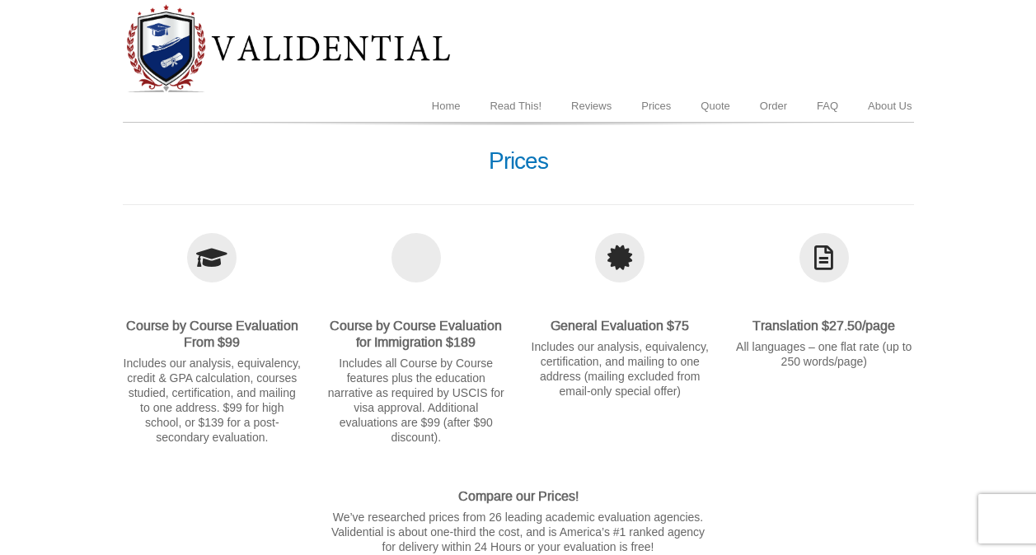  I want to click on img: Diploma Evaluation Service, so click(288, 49).